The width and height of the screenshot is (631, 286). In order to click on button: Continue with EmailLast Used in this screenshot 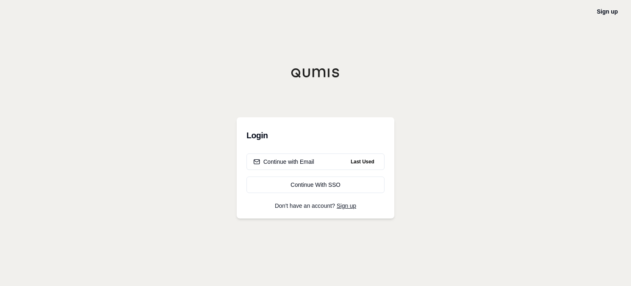, I will do `click(316, 162)`.